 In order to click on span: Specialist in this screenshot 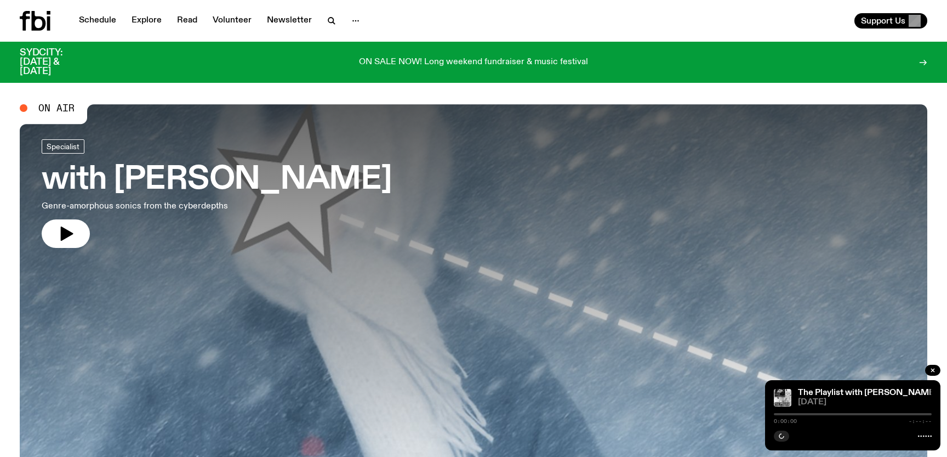, I will do `click(63, 146)`.